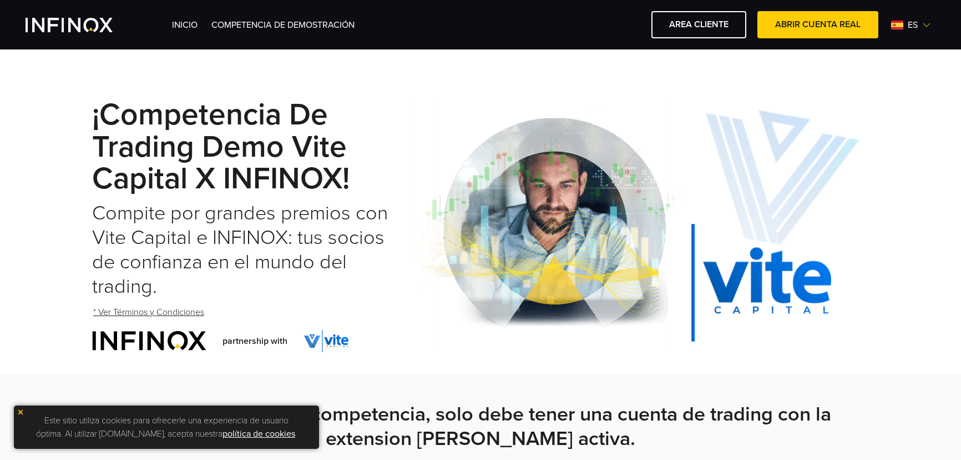  What do you see at coordinates (283, 25) in the screenshot?
I see `a: Competencia de Demostración` at bounding box center [283, 25].